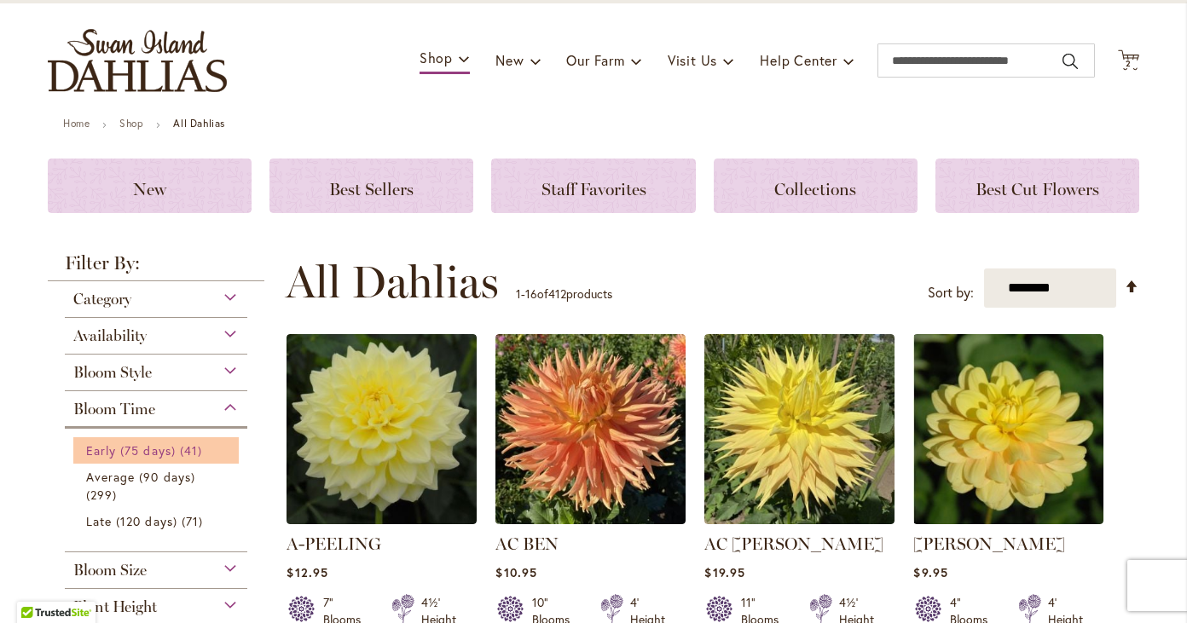 The image size is (1187, 623). What do you see at coordinates (156, 268) in the screenshot?
I see `strong: Filter By:` at bounding box center [156, 268].